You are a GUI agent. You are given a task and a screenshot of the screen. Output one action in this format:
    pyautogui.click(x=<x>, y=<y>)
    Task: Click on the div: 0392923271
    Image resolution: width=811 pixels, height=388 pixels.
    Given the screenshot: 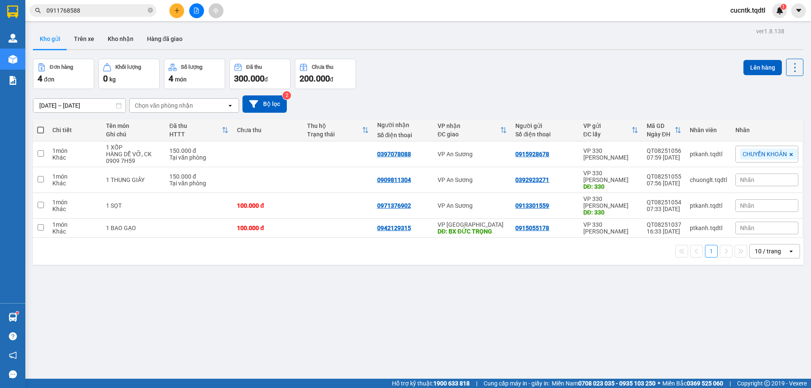 What is the action you would take?
    pyautogui.click(x=532, y=180)
    